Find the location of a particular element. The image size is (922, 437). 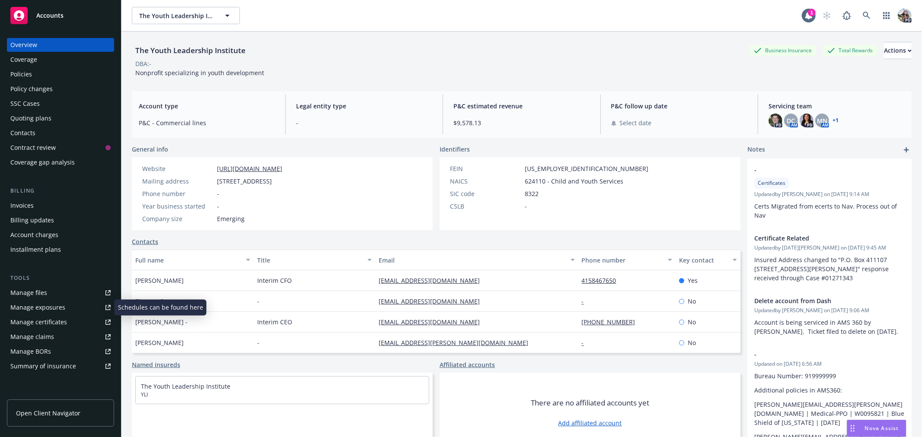

button: Phone number is located at coordinates (627, 260).